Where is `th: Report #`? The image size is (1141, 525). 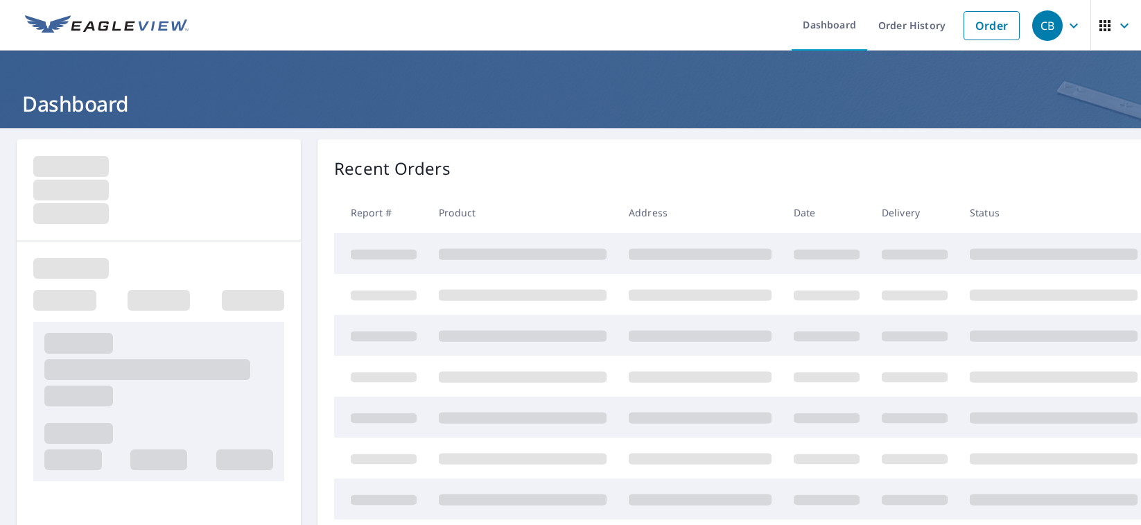 th: Report # is located at coordinates (380, 212).